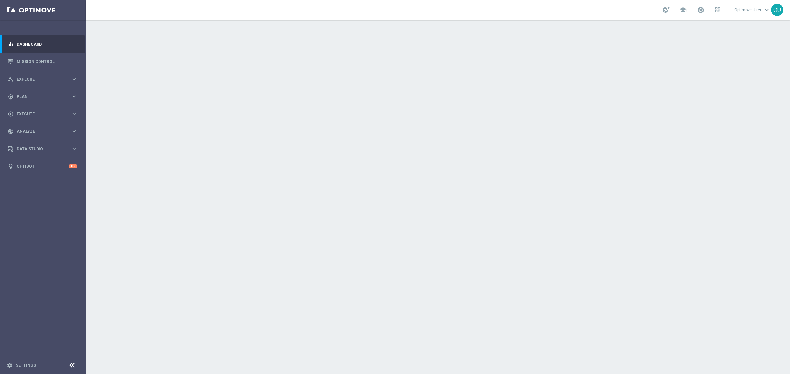  I want to click on button: track_changes Analyze keyboard_arrow_right, so click(42, 132).